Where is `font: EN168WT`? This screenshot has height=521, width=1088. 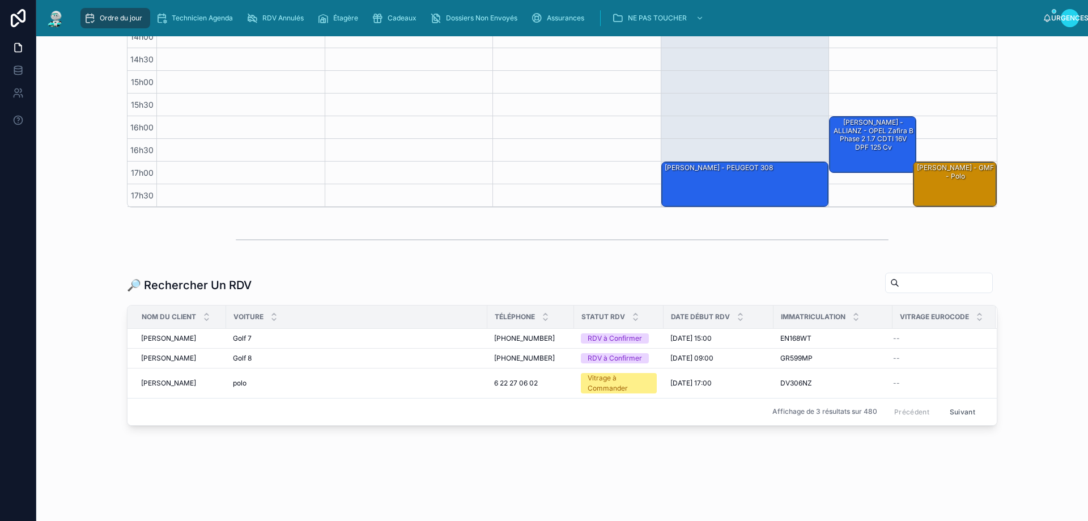
font: EN168WT is located at coordinates (796, 338).